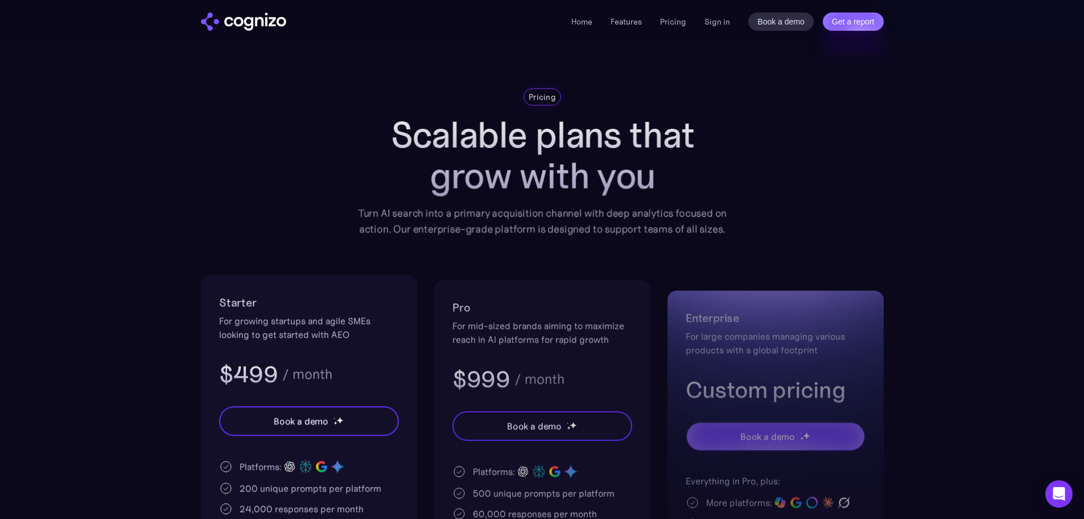  I want to click on a: Pricing, so click(673, 22).